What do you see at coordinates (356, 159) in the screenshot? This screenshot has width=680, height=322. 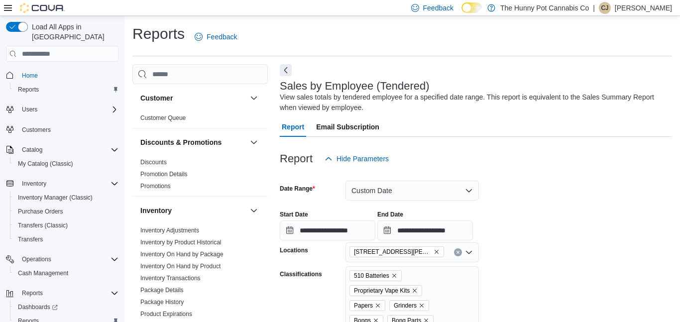 I see `button: Hide Parameters` at bounding box center [356, 159].